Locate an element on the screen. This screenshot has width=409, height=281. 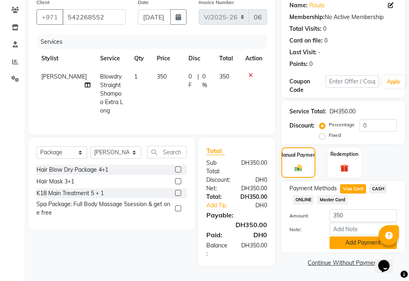
div: Total: is located at coordinates (217, 197).